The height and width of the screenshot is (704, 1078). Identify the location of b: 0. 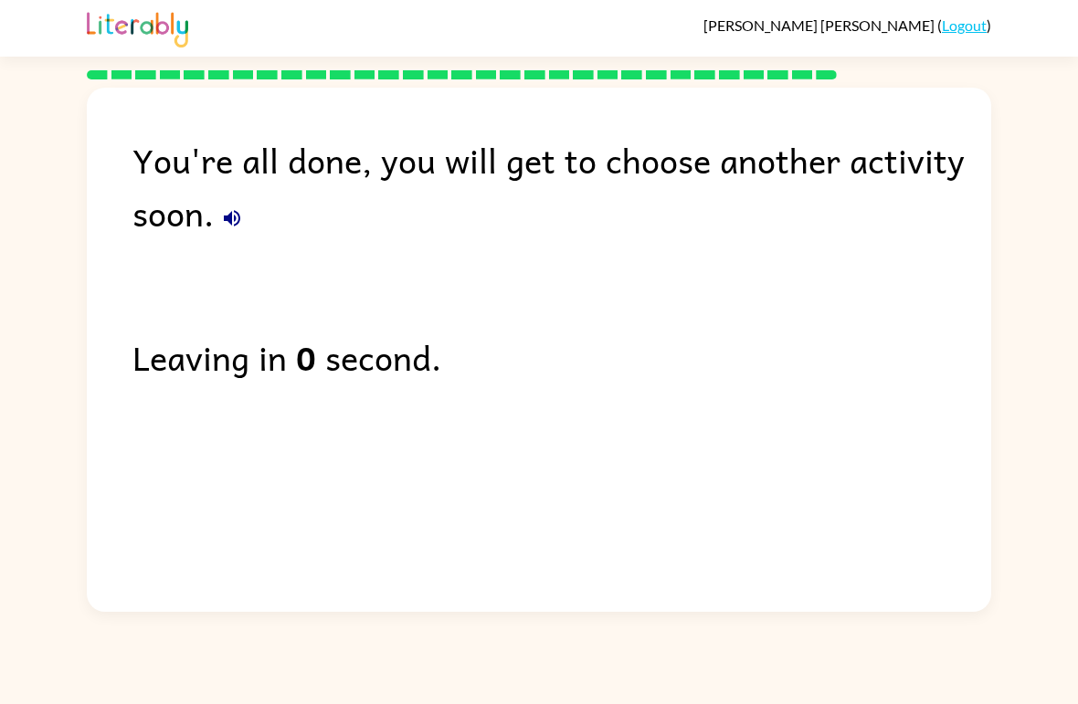
(306, 357).